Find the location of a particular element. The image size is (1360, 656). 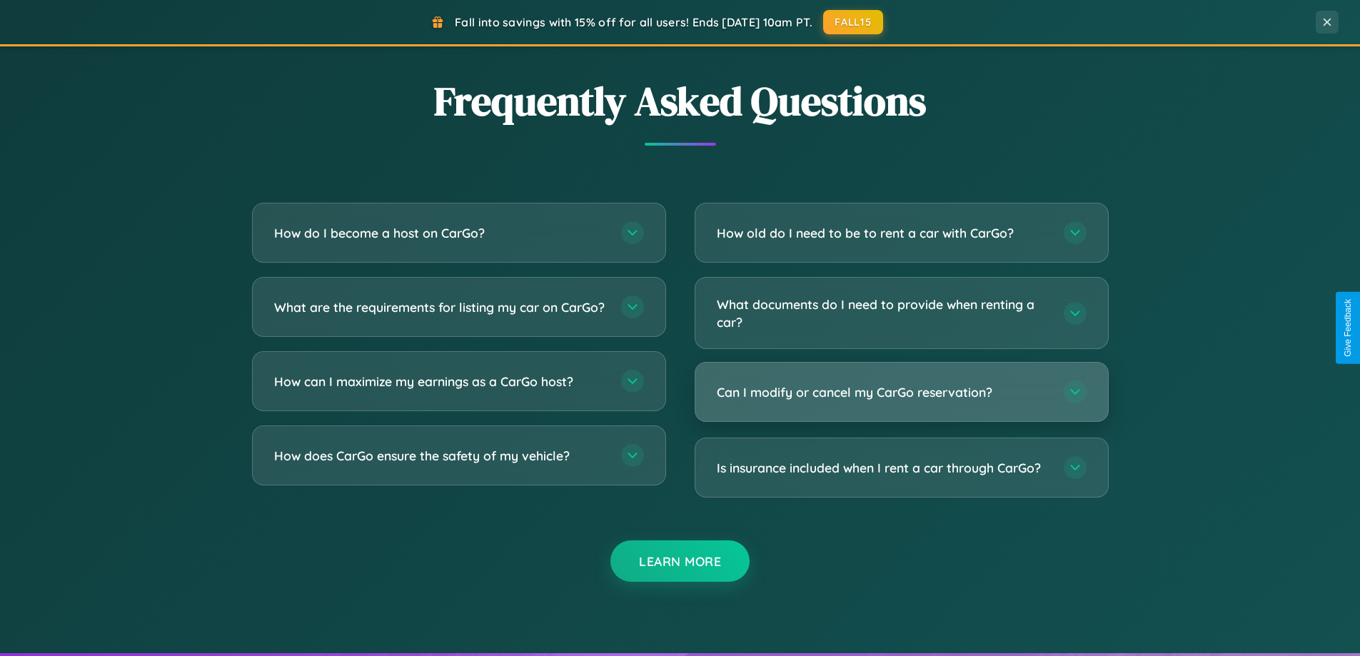

button: FALL15 is located at coordinates (853, 22).